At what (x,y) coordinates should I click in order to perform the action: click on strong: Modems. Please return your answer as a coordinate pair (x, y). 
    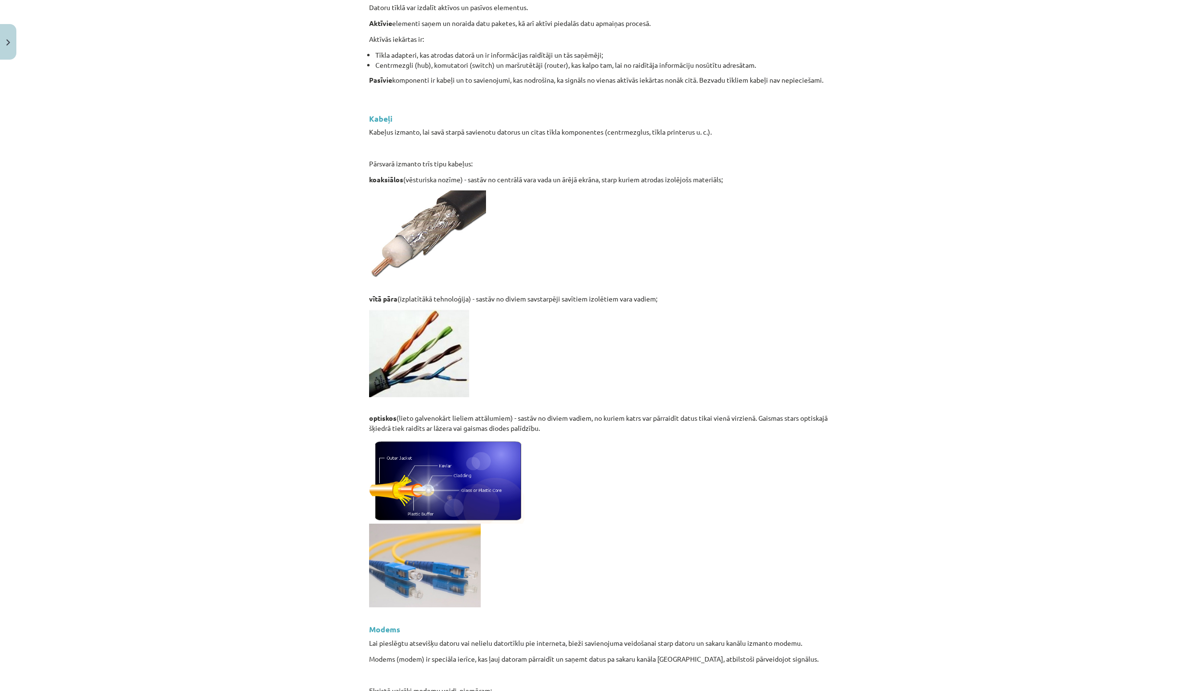
    Looking at the image, I should click on (384, 629).